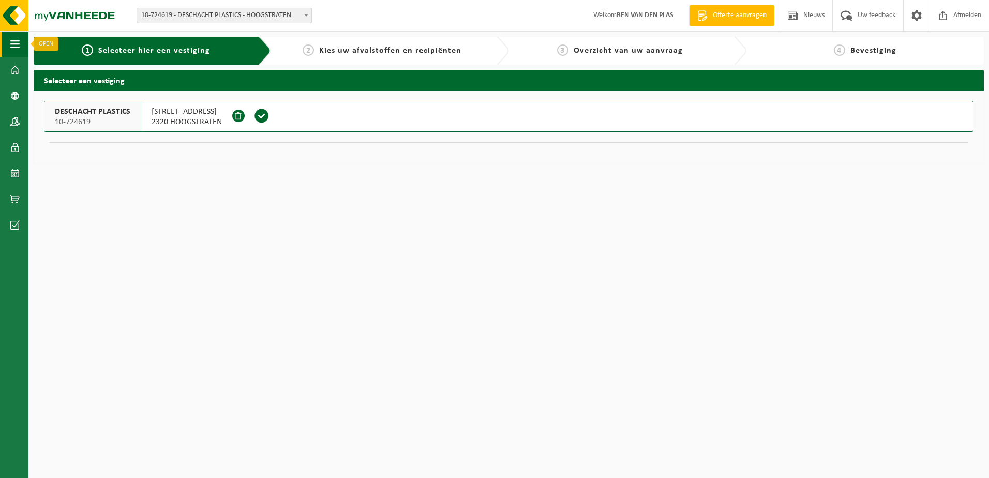  What do you see at coordinates (390, 51) in the screenshot?
I see `span: Kies uw afvalstoffen en recipiënten` at bounding box center [390, 51].